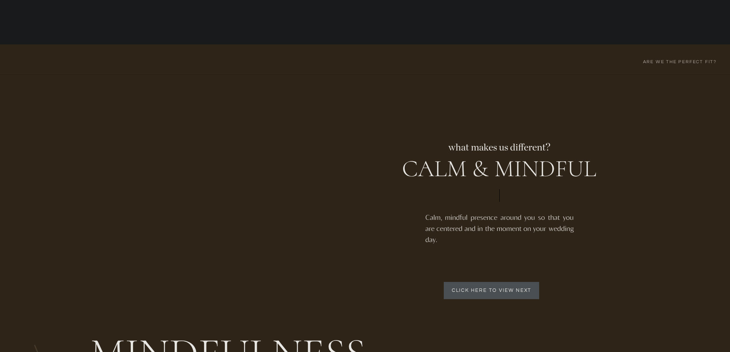 The image size is (730, 352). I want to click on p: are we the perfect fit?, so click(675, 62).